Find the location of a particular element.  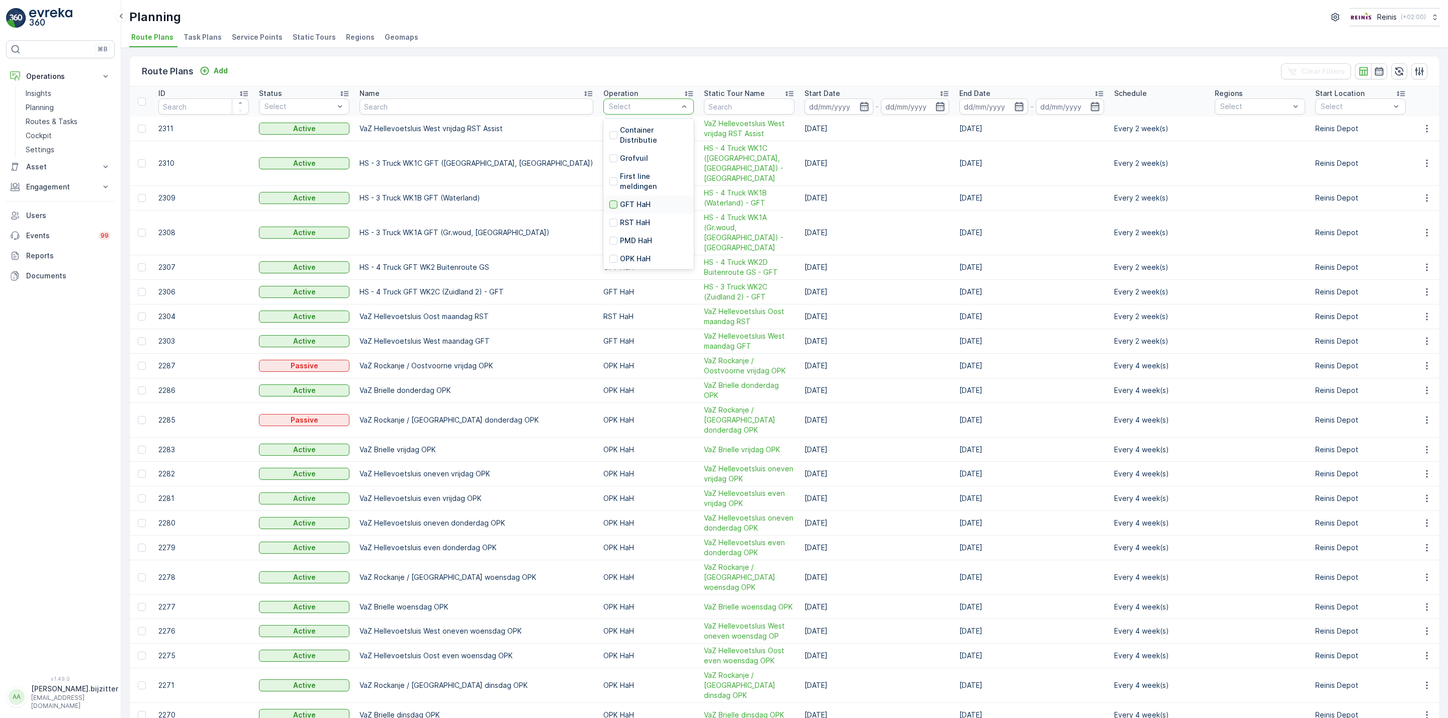

span: VaZ Hellevoetsluis even donderdag OPK is located at coordinates (749, 548).